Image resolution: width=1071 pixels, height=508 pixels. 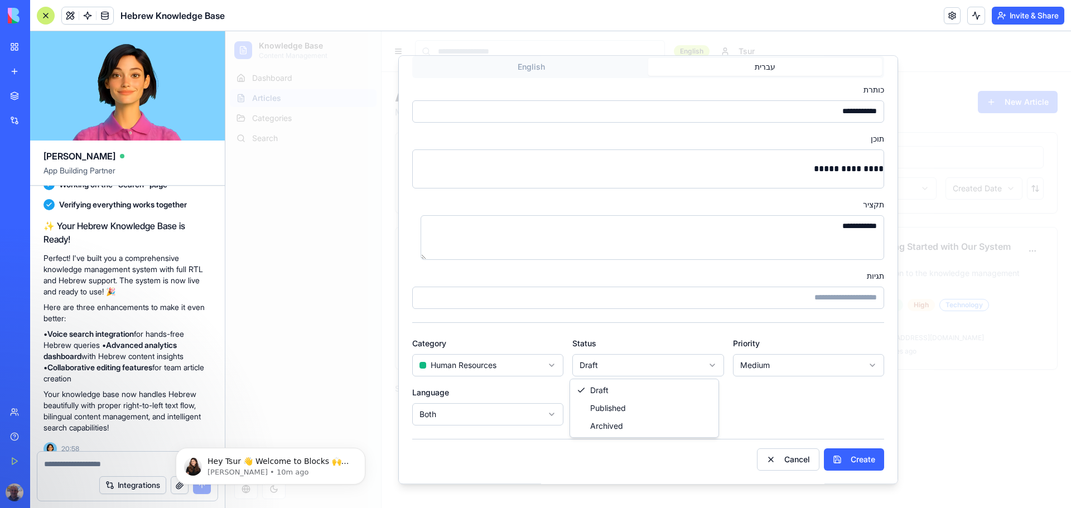 What do you see at coordinates (133, 485) in the screenshot?
I see `button: Integrations` at bounding box center [133, 485].